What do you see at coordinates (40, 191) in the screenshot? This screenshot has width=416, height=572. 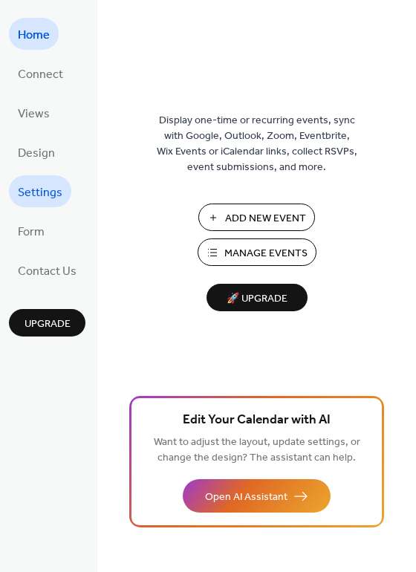 I see `a: Settings` at bounding box center [40, 191].